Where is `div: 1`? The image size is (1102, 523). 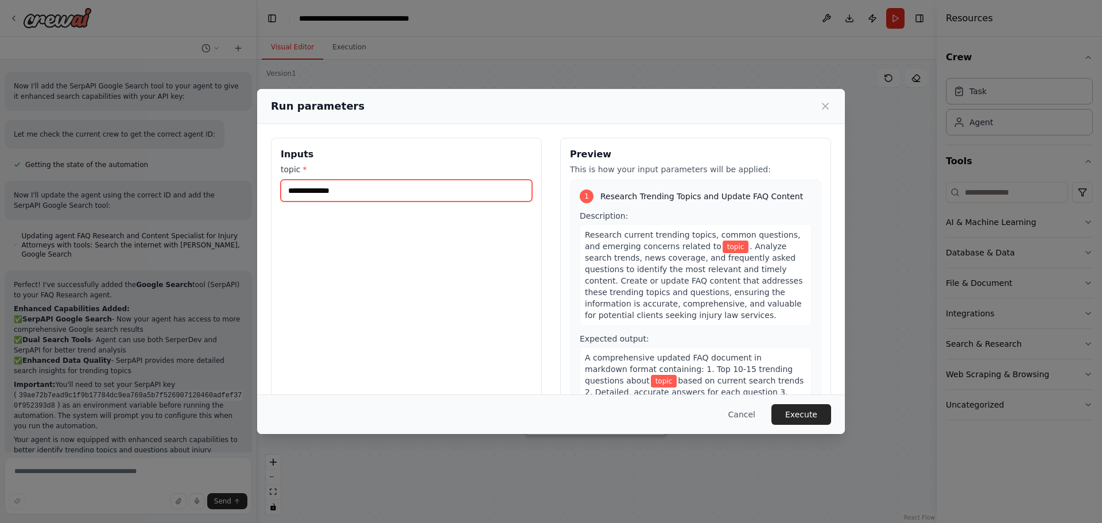 div: 1 is located at coordinates (586, 196).